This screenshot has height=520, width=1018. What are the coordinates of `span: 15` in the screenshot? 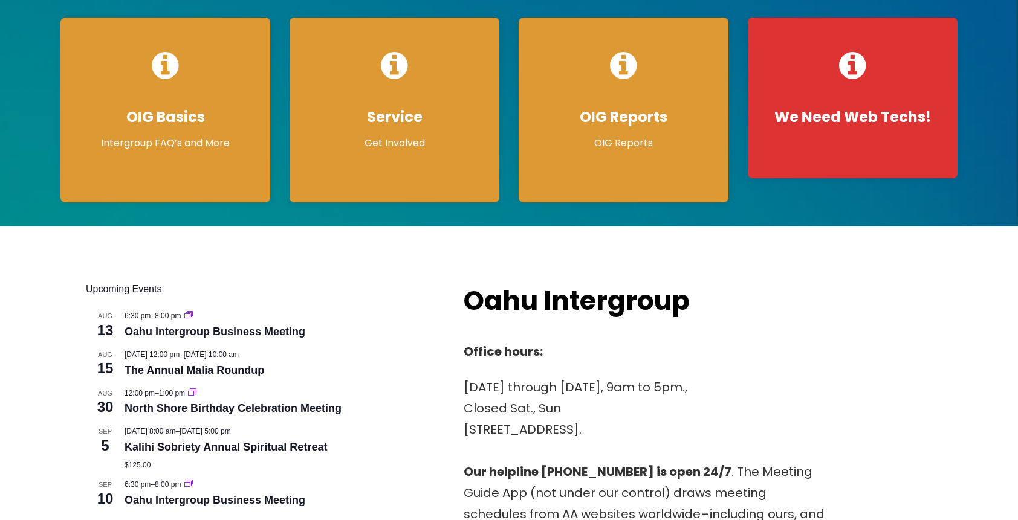 It's located at (105, 369).